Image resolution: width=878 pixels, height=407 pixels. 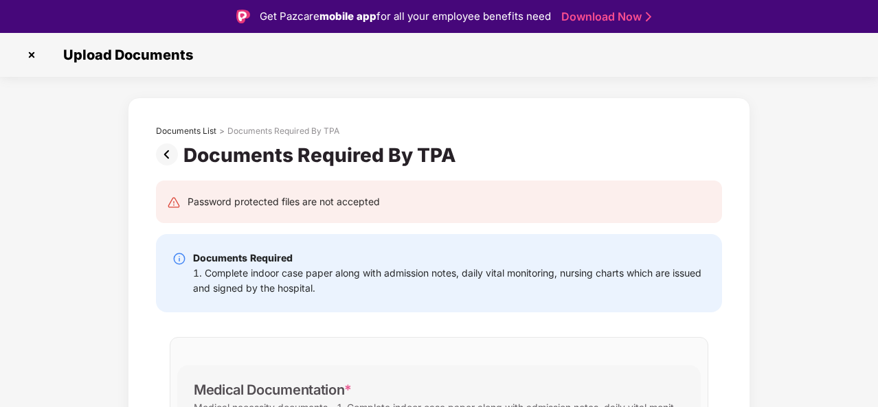 What do you see at coordinates (449, 281) in the screenshot?
I see `div: 1. Complete indoor case paper along with admission notes, daily vital monitoring, nursing charts ...` at bounding box center [449, 281].